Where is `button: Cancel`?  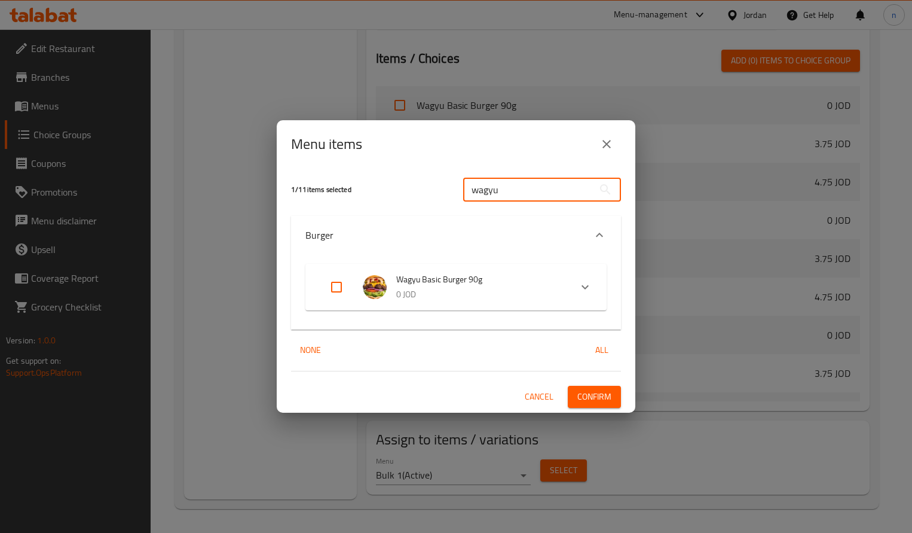
button: Cancel is located at coordinates (539, 396).